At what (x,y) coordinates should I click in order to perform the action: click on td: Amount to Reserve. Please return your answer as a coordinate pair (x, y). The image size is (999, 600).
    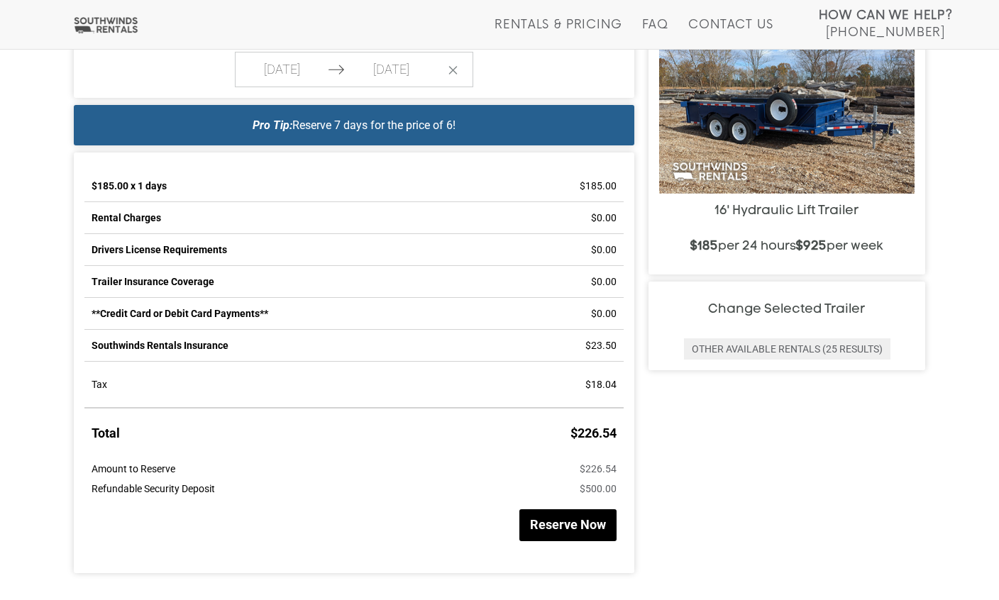
    Looking at the image, I should click on (327, 469).